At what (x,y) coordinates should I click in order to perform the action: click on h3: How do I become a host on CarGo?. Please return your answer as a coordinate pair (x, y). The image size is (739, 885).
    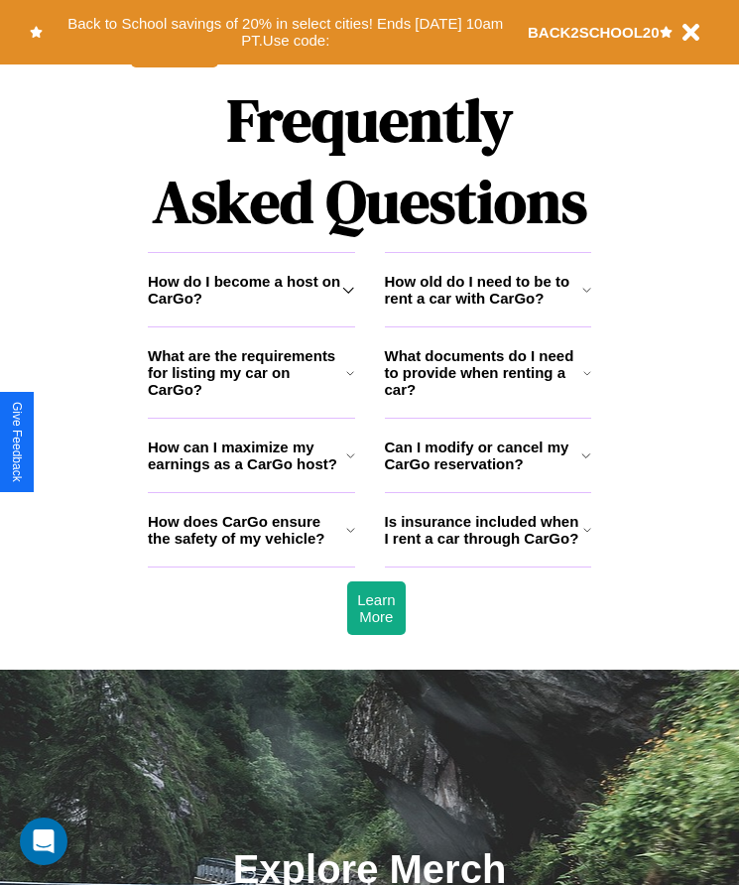
    Looking at the image, I should click on (245, 290).